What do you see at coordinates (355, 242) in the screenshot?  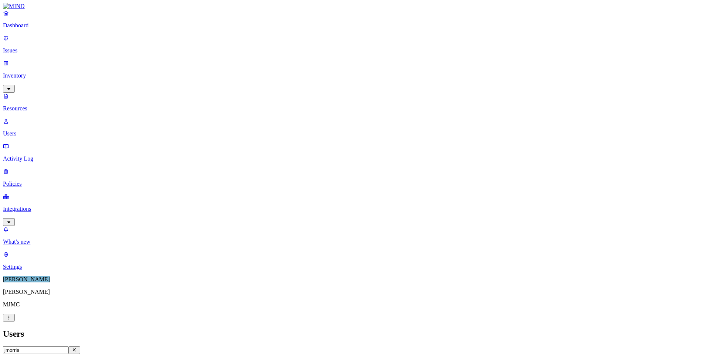 I see `p: What's new` at bounding box center [355, 242].